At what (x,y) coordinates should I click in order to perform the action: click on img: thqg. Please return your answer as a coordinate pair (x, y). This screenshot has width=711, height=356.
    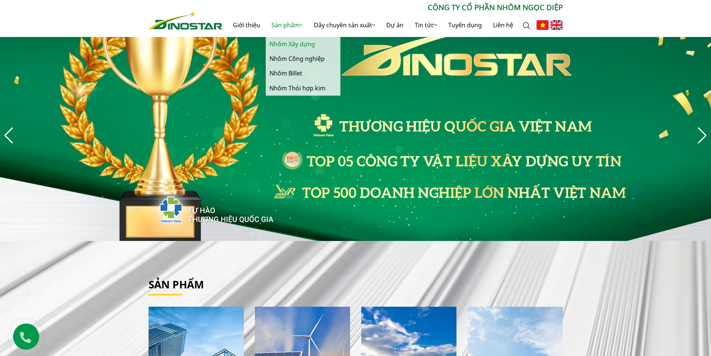
    Looking at the image, I should click on (206, 208).